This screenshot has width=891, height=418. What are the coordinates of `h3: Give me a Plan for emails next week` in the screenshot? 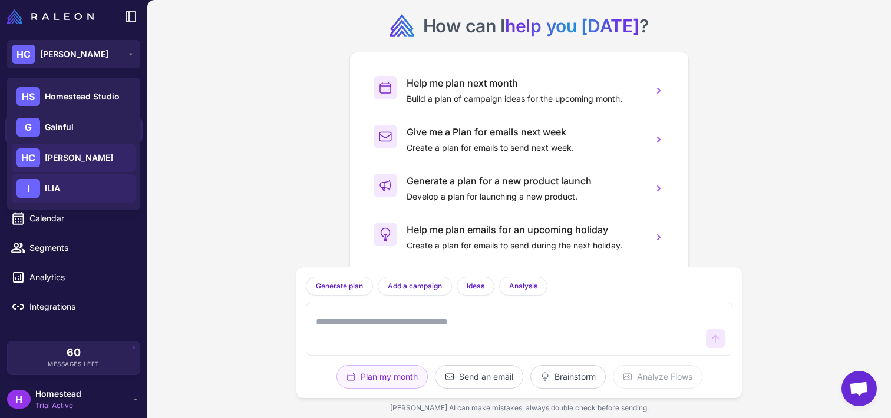 It's located at (525, 132).